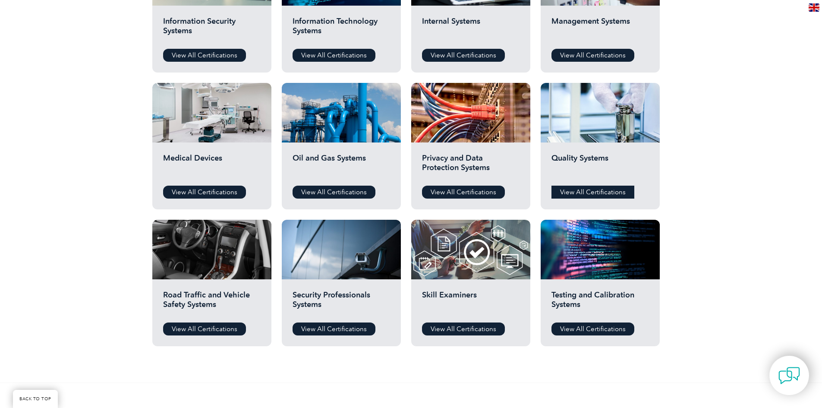  What do you see at coordinates (341, 303) in the screenshot?
I see `h2: Security Professionals Systems` at bounding box center [341, 303].